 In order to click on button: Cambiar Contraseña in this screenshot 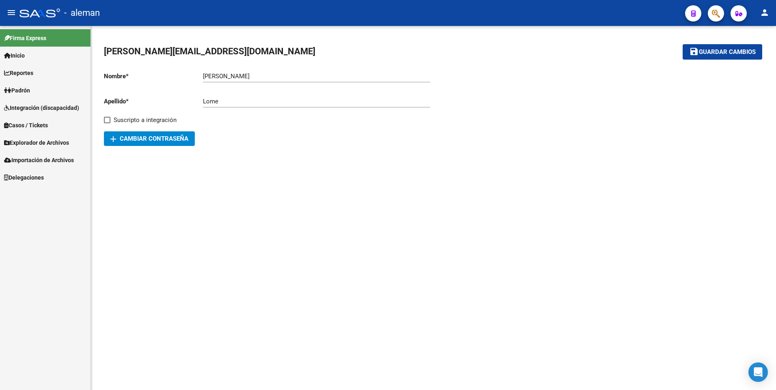, I will do `click(149, 139)`.